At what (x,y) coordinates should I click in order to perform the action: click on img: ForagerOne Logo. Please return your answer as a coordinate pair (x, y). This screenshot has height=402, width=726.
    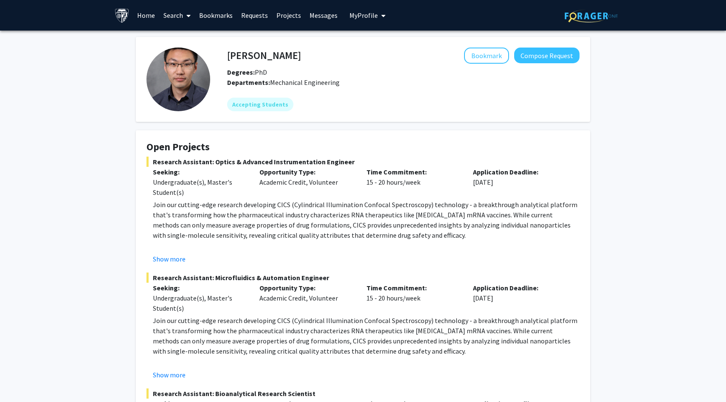
    Looking at the image, I should click on (591, 16).